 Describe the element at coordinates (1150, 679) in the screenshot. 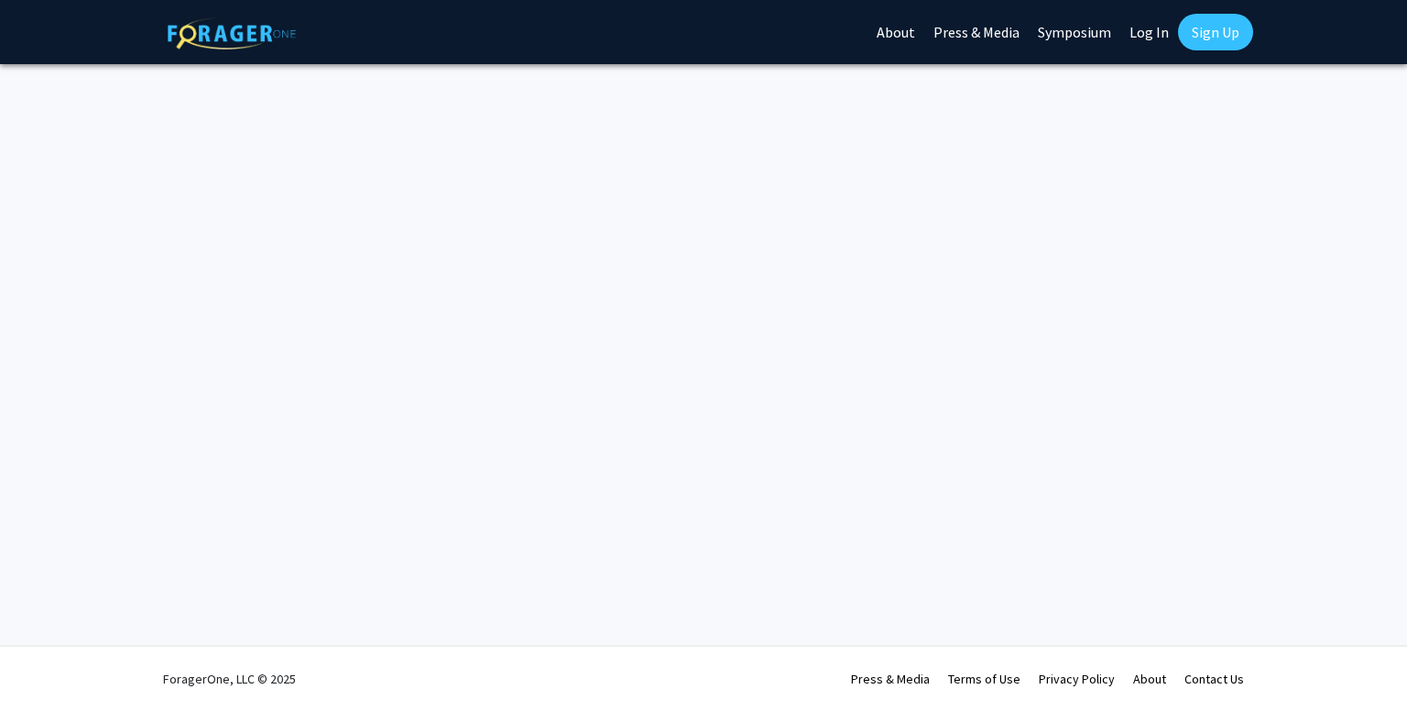

I see `a: About` at that location.